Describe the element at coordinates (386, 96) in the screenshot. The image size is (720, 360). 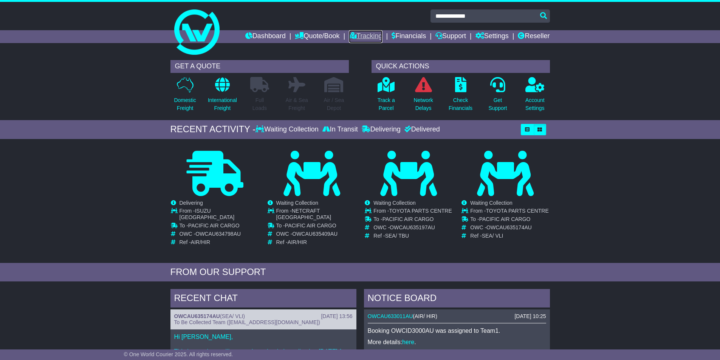
I see `a: Track aParcel` at that location.